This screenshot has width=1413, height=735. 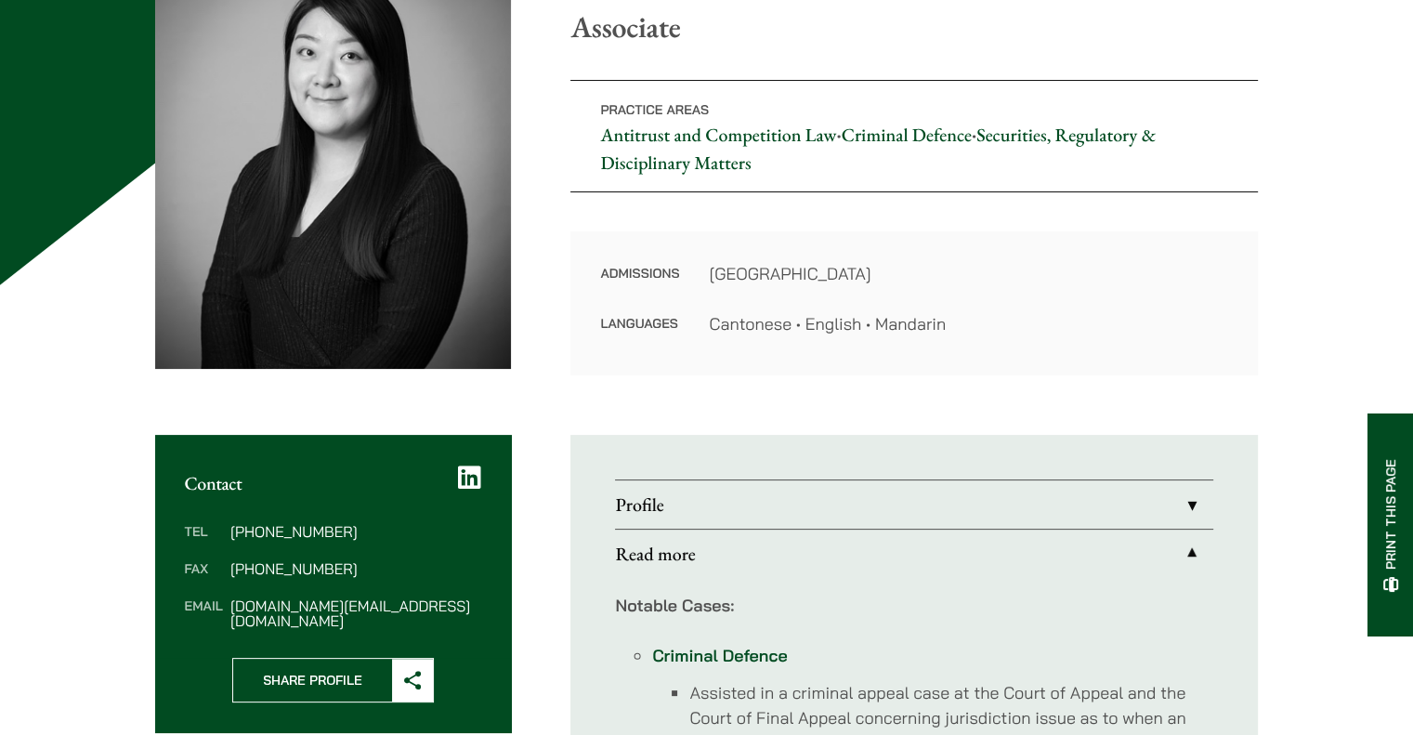 What do you see at coordinates (469, 478) in the screenshot?
I see `a: LinkedIn` at bounding box center [469, 478].